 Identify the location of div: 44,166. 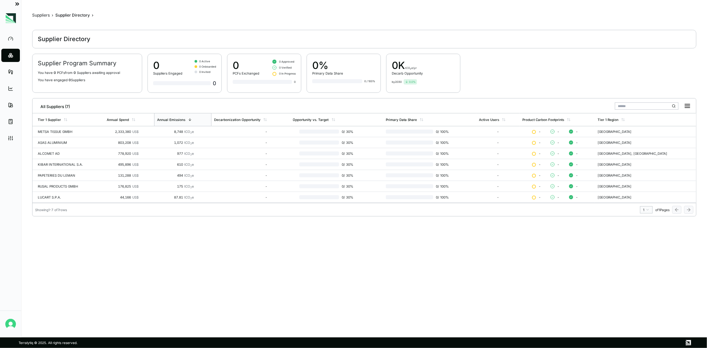
(123, 197).